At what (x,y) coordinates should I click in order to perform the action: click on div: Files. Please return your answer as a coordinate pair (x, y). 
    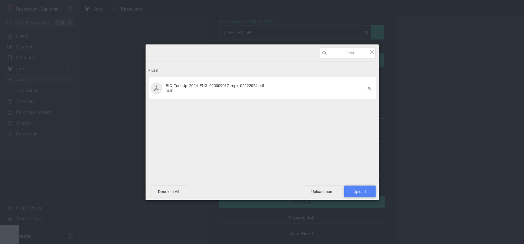
    Looking at the image, I should click on (262, 71).